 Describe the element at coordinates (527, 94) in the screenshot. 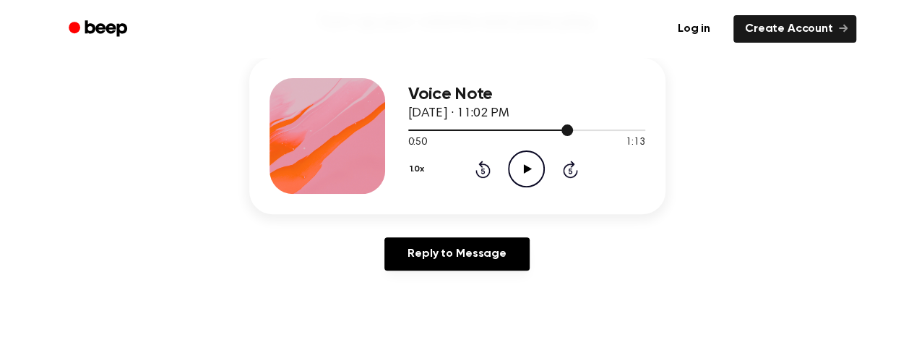

I see `h3: Voice Note` at that location.